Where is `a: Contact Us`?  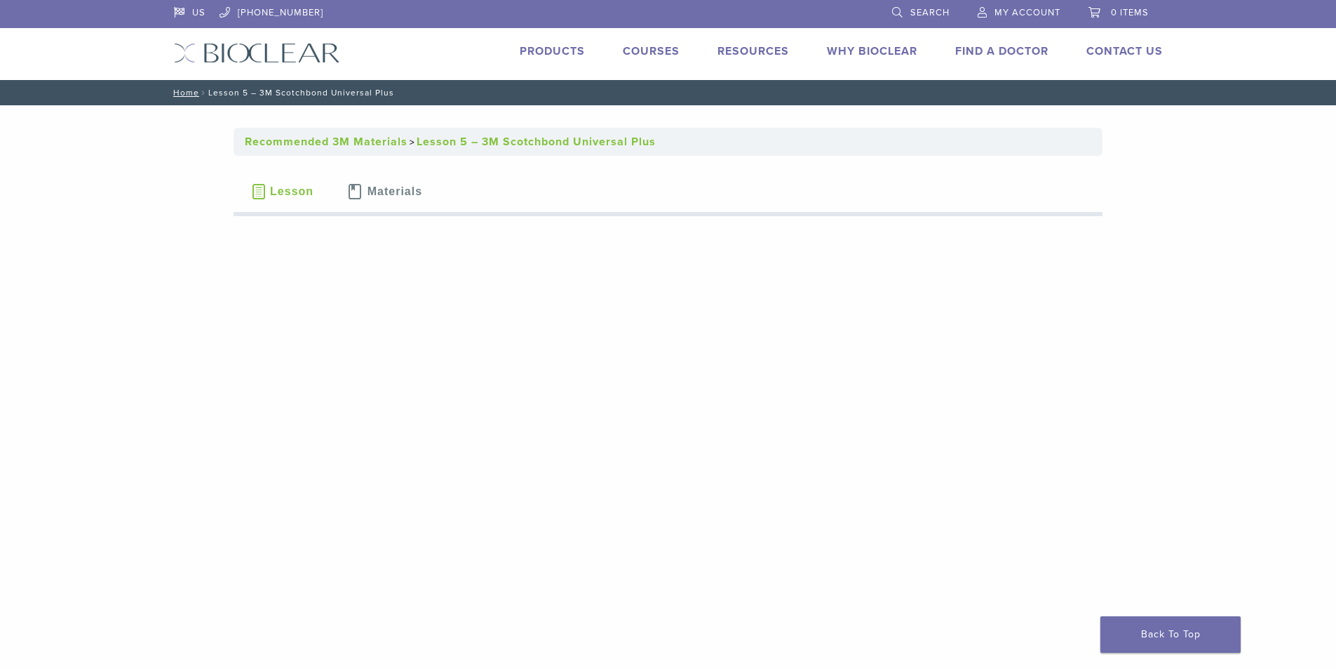
a: Contact Us is located at coordinates (1125, 51).